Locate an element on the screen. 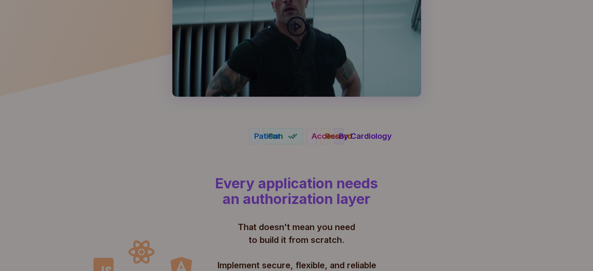  div: Access is located at coordinates (326, 136).